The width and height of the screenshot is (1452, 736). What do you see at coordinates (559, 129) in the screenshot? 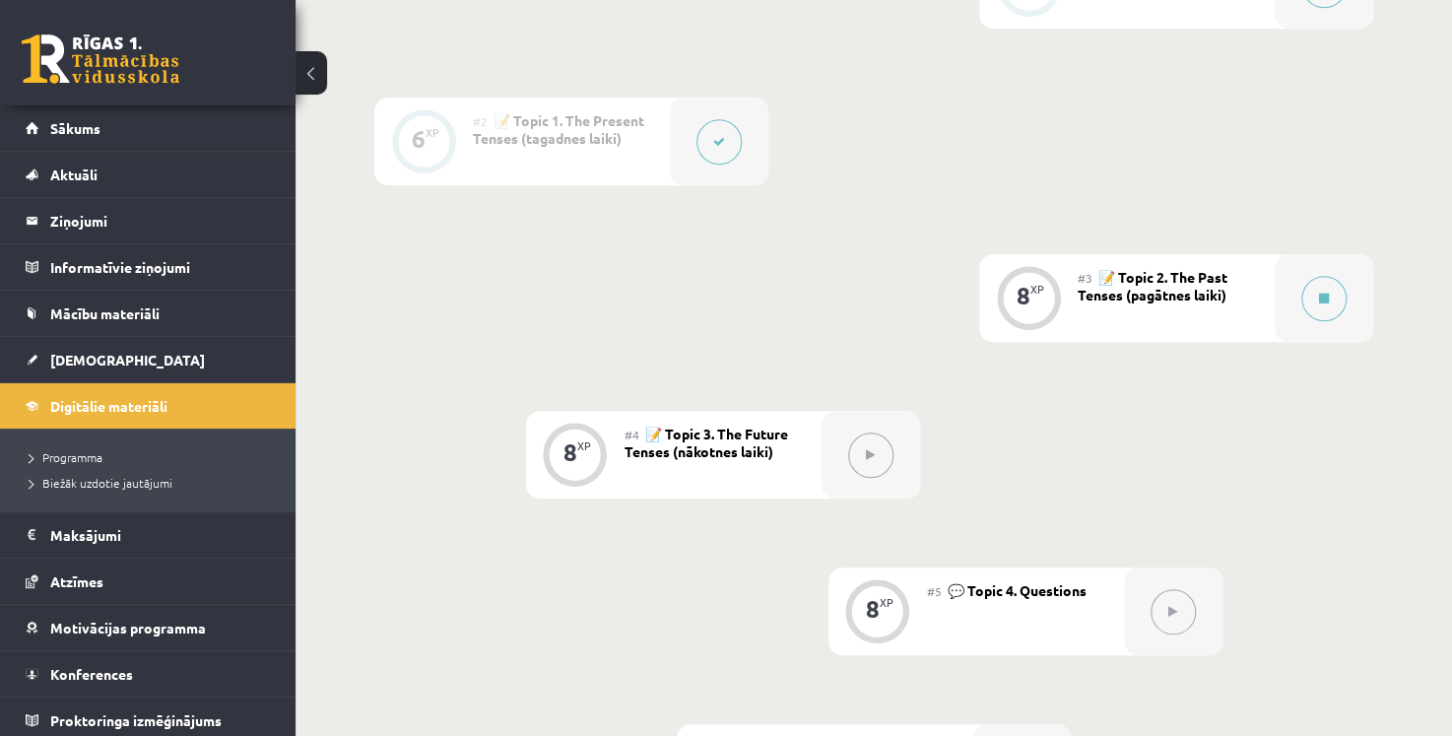
I see `span: 📝 Topic 1. The Present Tenses (tagadnes laiki)` at bounding box center [559, 129].